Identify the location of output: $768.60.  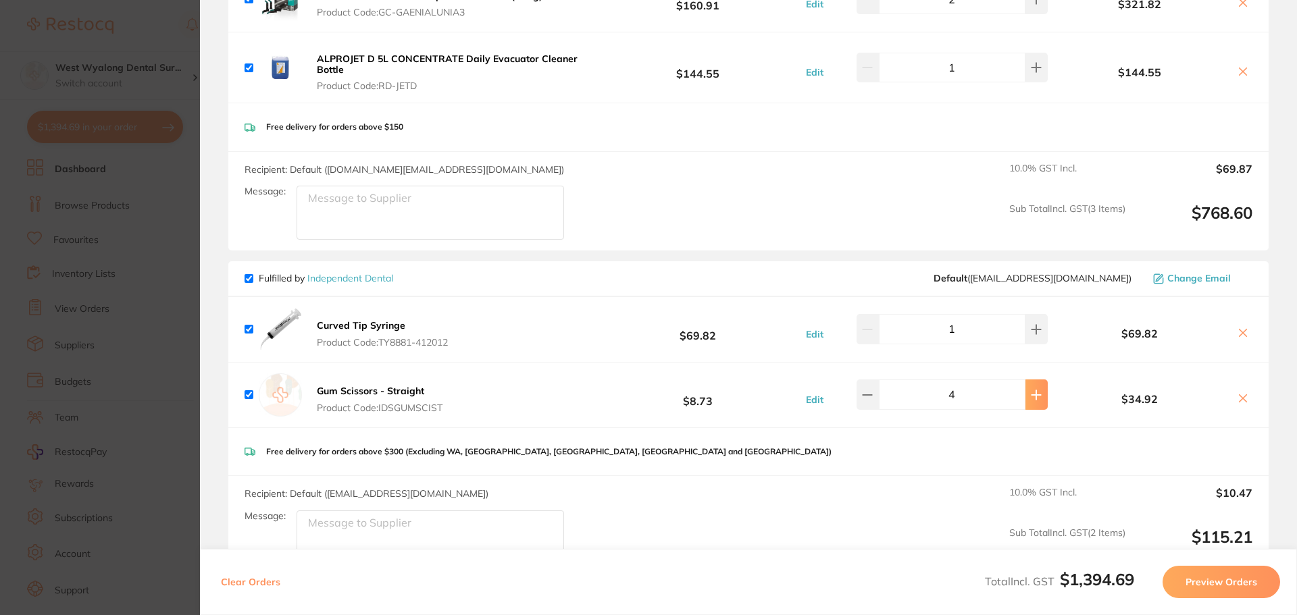
(1194, 222).